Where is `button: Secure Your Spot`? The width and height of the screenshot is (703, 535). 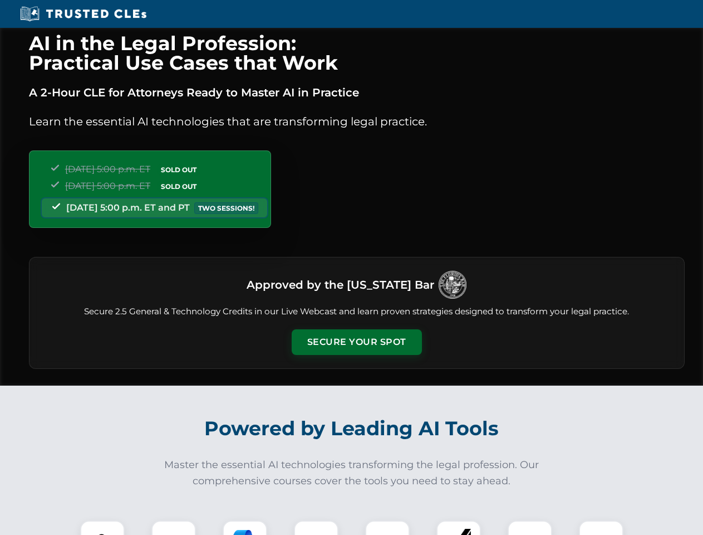
button: Secure Your Spot is located at coordinates (357, 342).